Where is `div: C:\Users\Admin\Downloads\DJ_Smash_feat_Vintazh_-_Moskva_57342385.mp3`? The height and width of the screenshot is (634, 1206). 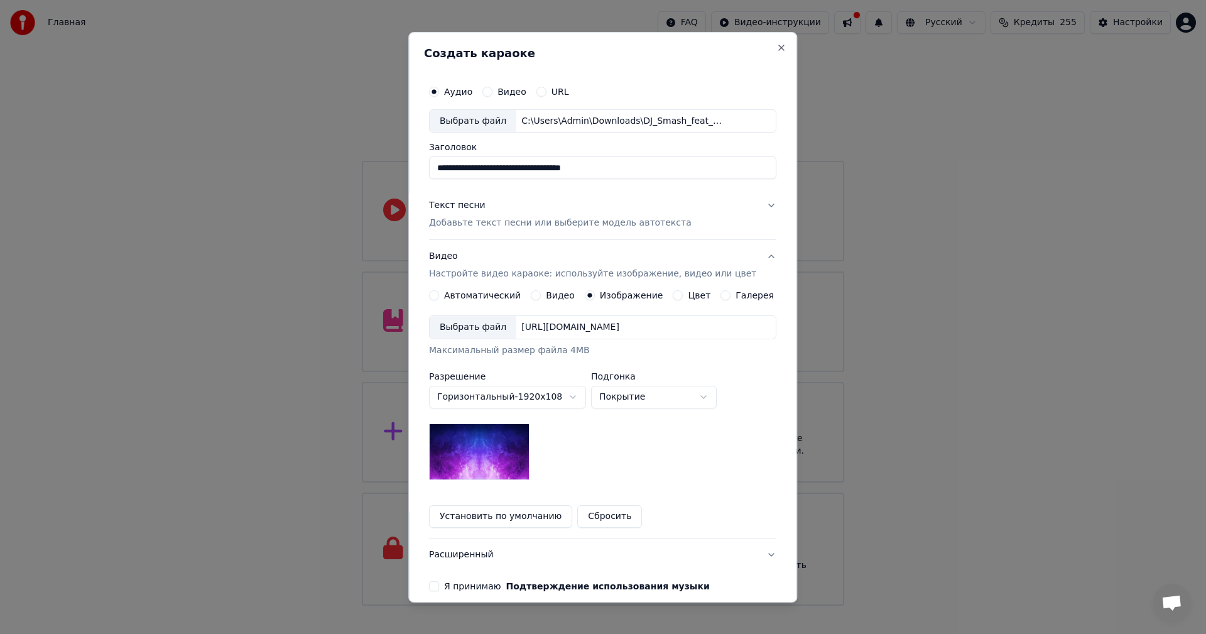 div: C:\Users\Admin\Downloads\DJ_Smash_feat_Vintazh_-_Moskva_57342385.mp3 is located at coordinates (623, 121).